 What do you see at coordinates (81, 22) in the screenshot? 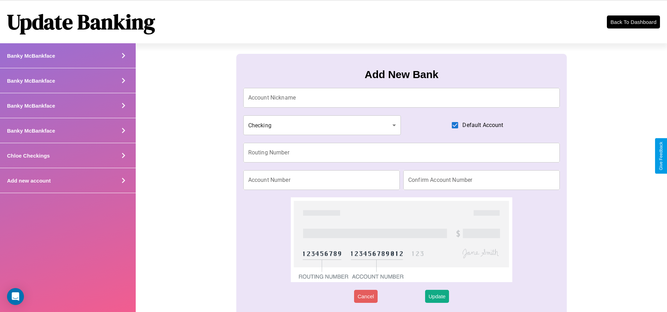
I see `h1: Update Banking` at bounding box center [81, 22].